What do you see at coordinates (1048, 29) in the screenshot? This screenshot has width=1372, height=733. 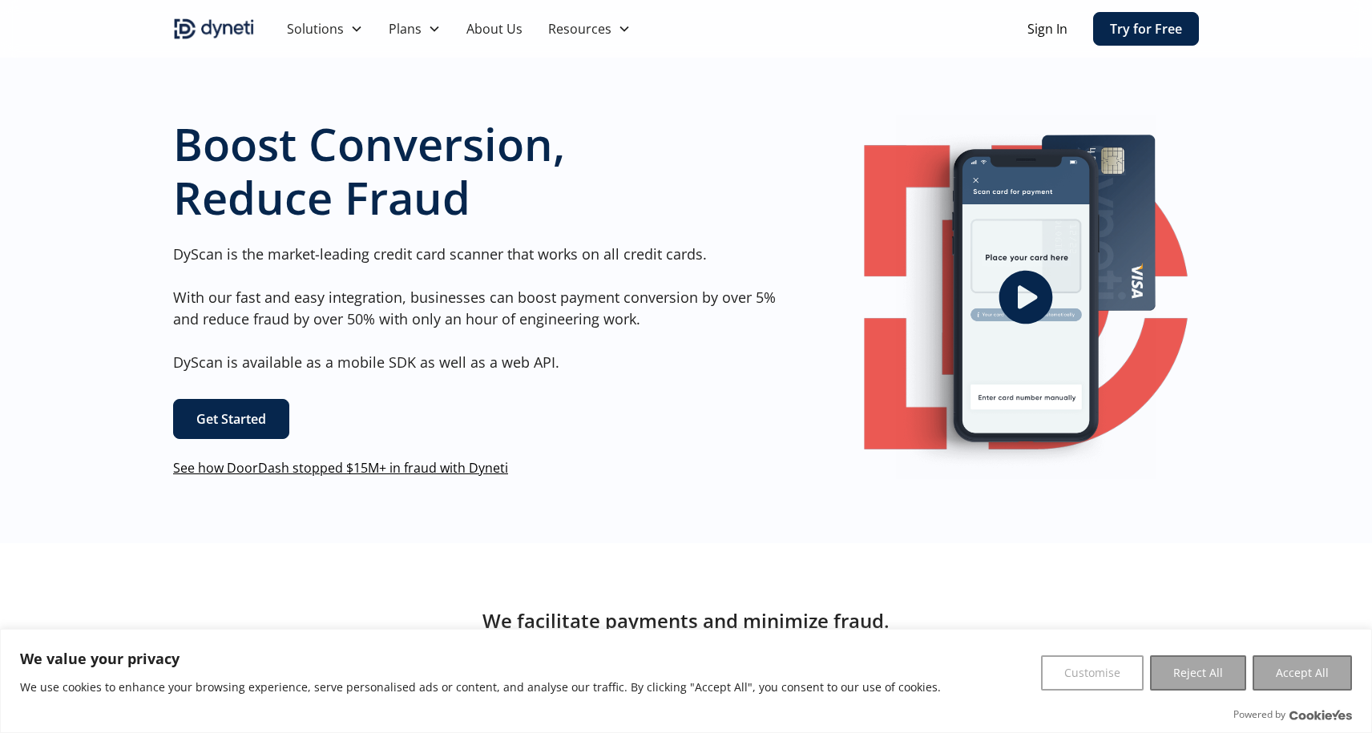 I see `a: Sign In` at bounding box center [1048, 29].